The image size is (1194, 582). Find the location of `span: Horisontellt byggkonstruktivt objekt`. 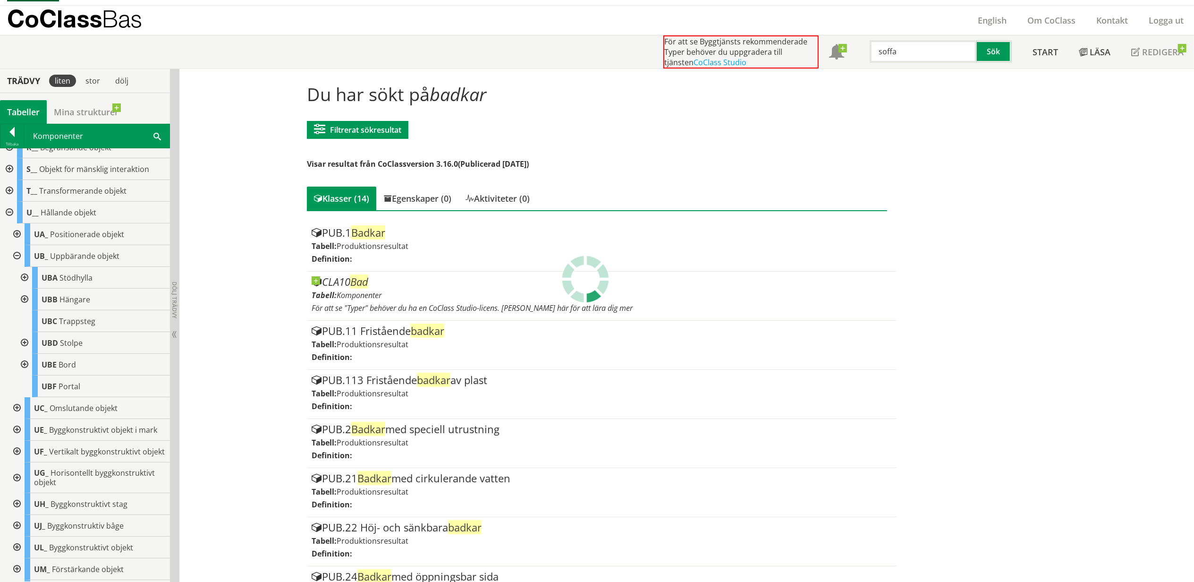

span: Horisontellt byggkonstruktivt objekt is located at coordinates (94, 477).